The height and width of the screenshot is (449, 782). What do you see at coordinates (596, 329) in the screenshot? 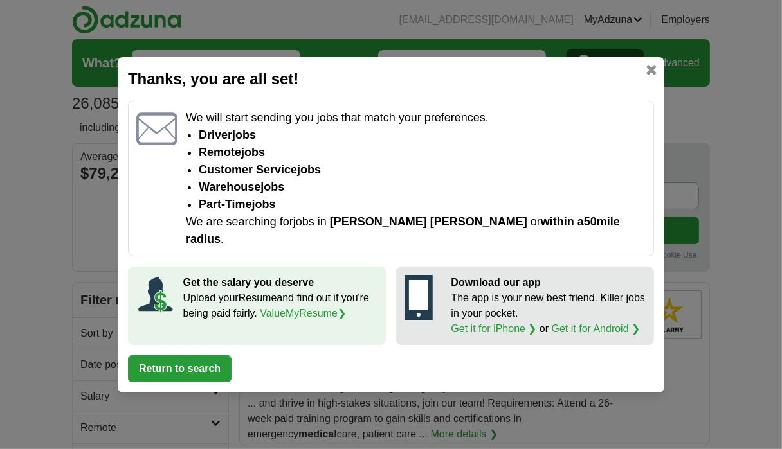
I see `a: Get it for Android ❯` at bounding box center [596, 329].